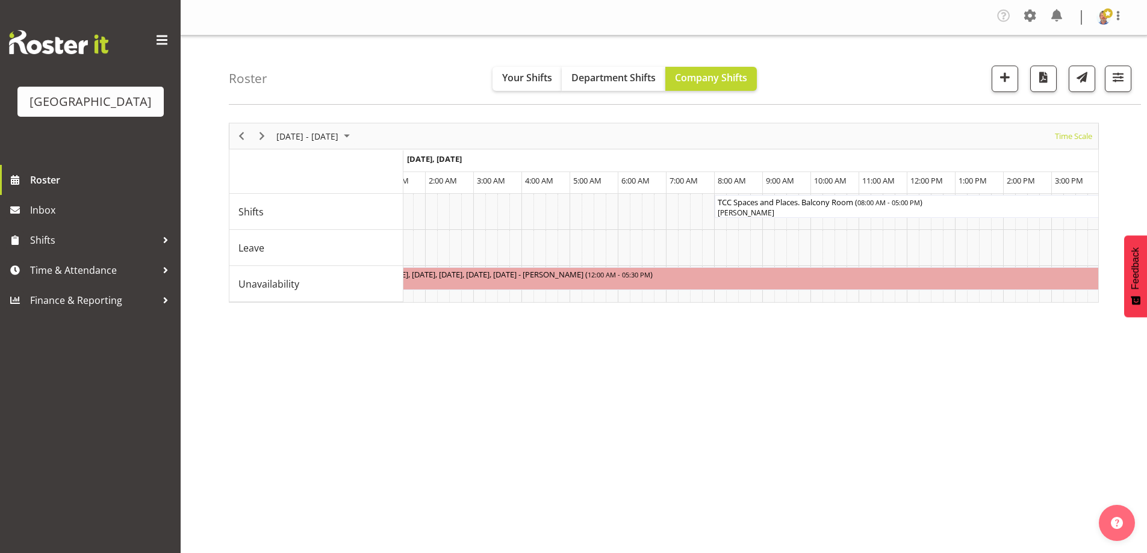  I want to click on button: Previous, so click(241, 136).